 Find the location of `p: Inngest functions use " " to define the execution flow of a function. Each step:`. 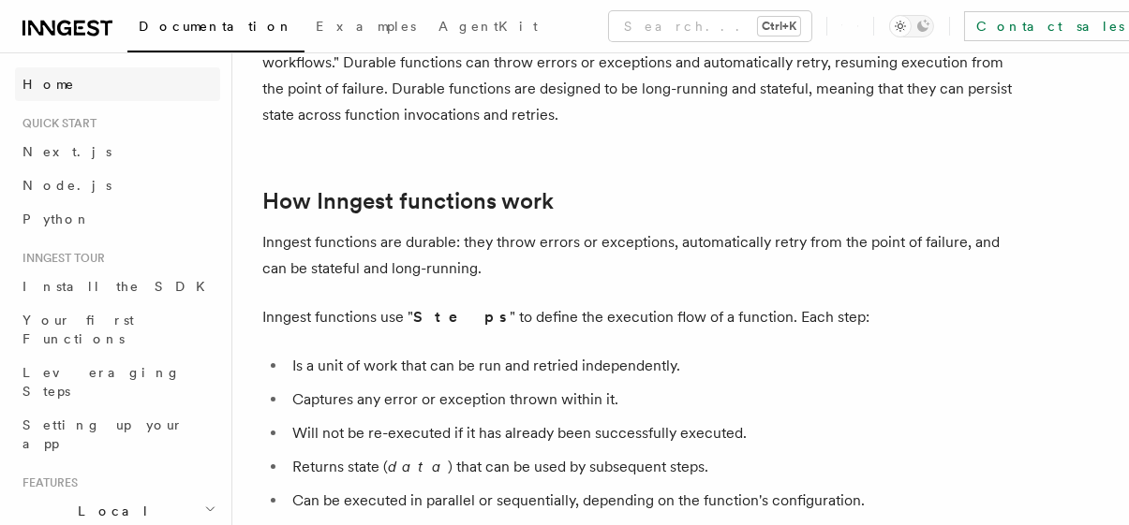

p: Inngest functions use " " to define the execution flow of a function. Each step: is located at coordinates (637, 318).